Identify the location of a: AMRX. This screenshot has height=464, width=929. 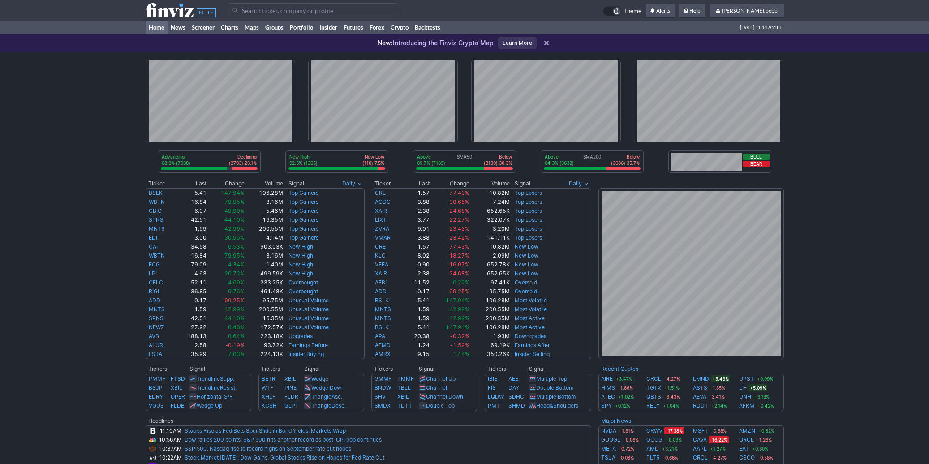
(382, 354).